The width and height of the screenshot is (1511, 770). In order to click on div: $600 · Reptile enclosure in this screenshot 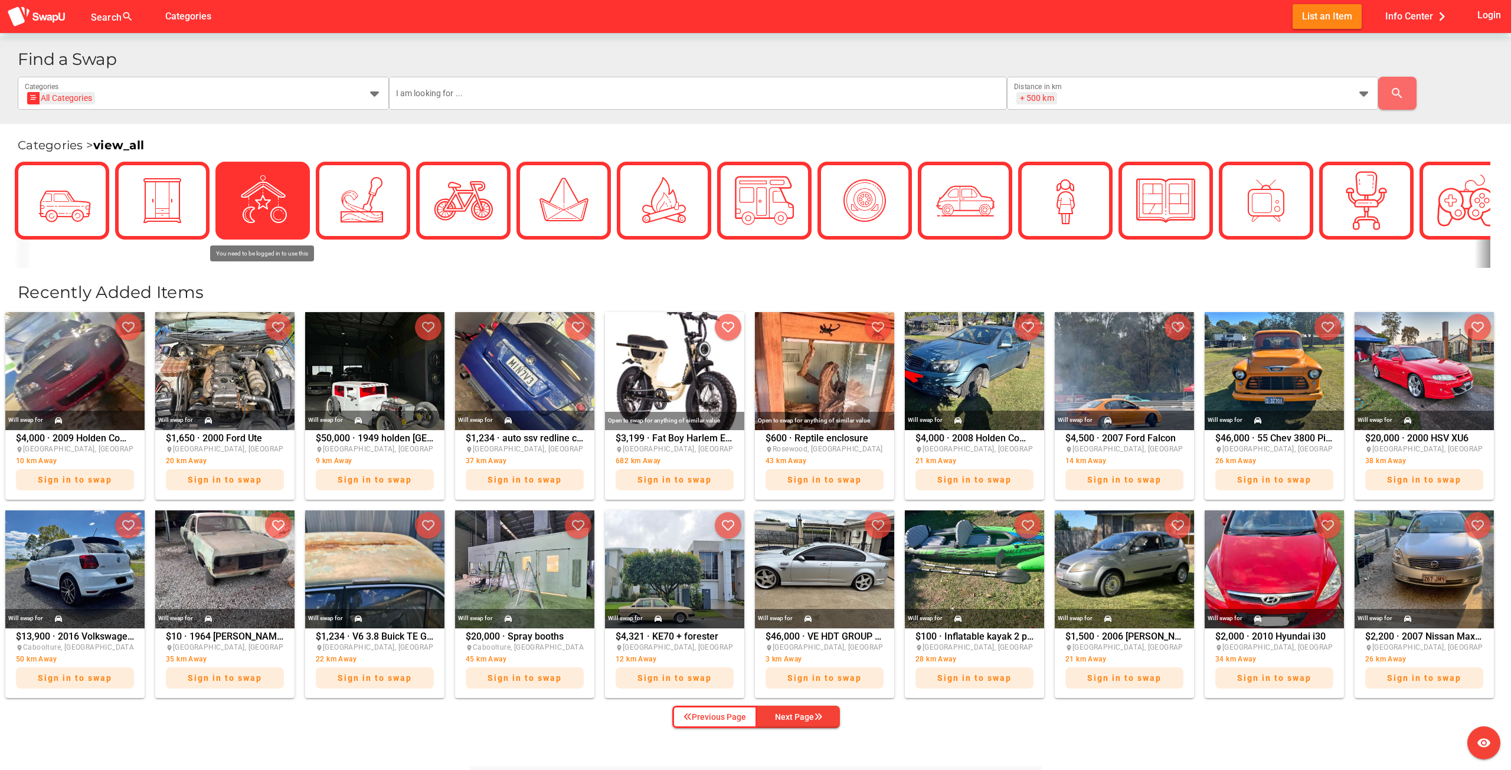, I will do `click(824, 465)`.